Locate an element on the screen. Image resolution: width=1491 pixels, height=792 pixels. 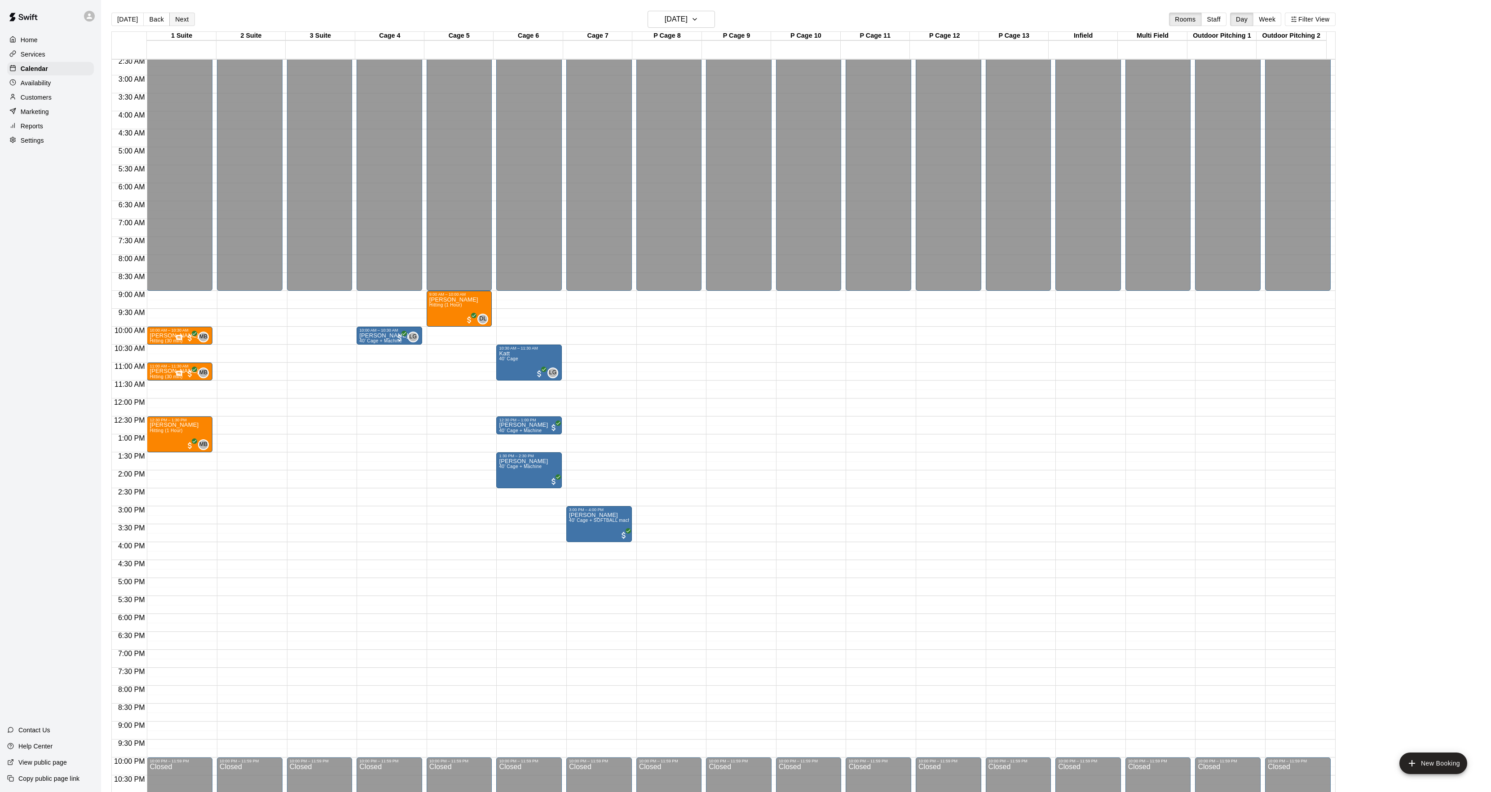
p: View public page is located at coordinates (43, 763).